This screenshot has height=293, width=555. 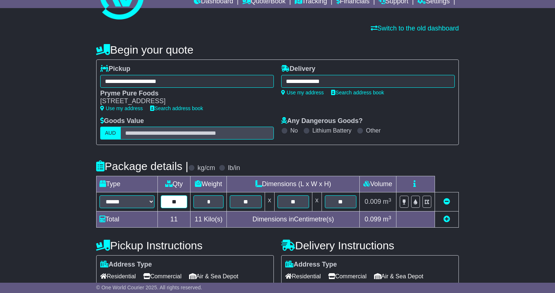 What do you see at coordinates (278, 50) in the screenshot?
I see `h4: Begin your quote` at bounding box center [278, 50].